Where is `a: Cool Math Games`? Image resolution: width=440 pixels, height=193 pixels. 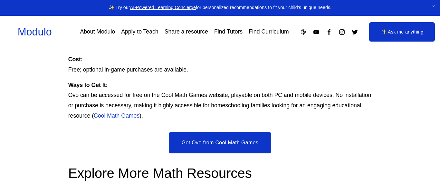 a: Cool Math Games is located at coordinates (117, 116).